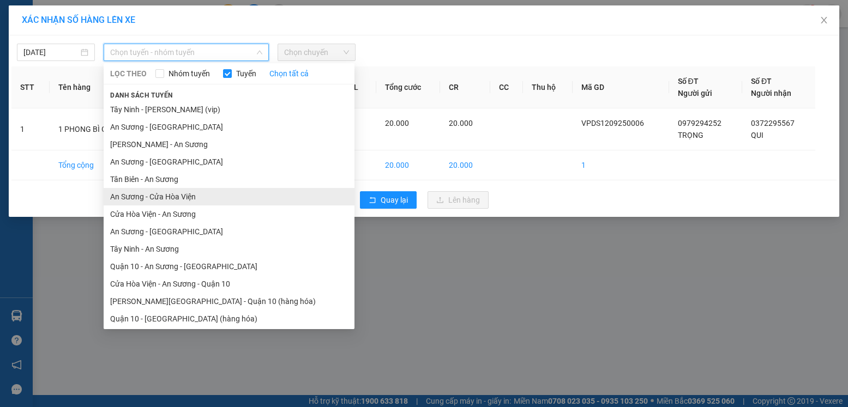  What do you see at coordinates (51, 52) in the screenshot?
I see `input: 12/09/2025` at bounding box center [51, 52].